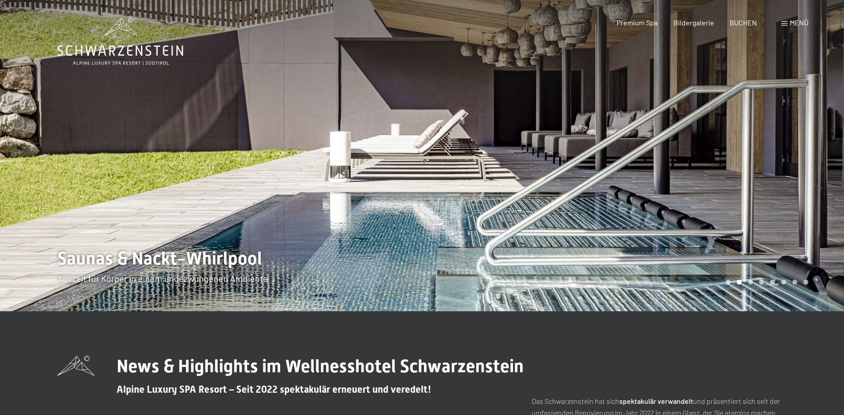 The width and height of the screenshot is (844, 415). Describe the element at coordinates (739, 282) in the screenshot. I see `div: Carousel Page 2 (Current Slide)` at that location.